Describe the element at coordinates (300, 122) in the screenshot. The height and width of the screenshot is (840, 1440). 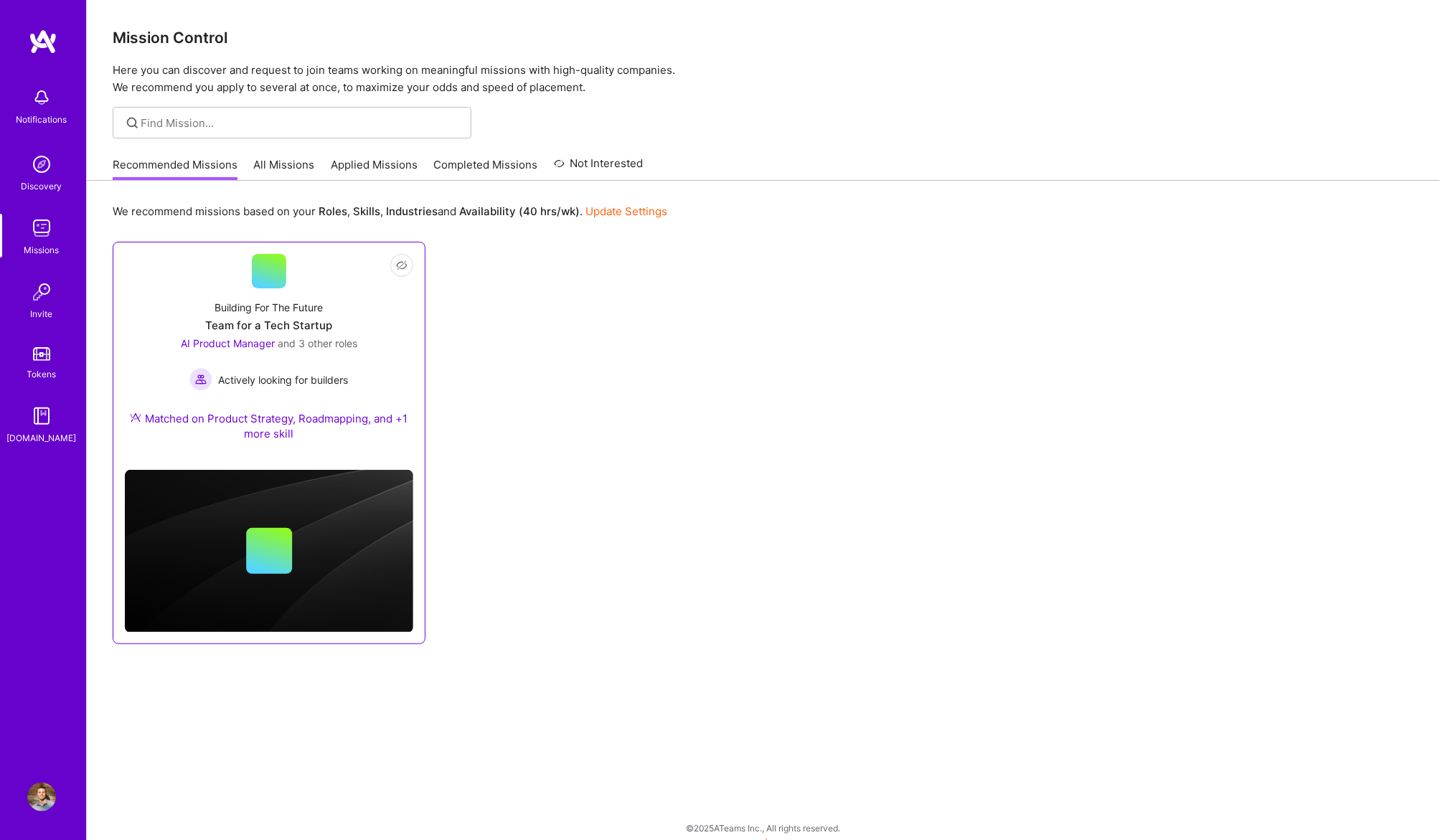
I see `input: Find Mission...` at that location.